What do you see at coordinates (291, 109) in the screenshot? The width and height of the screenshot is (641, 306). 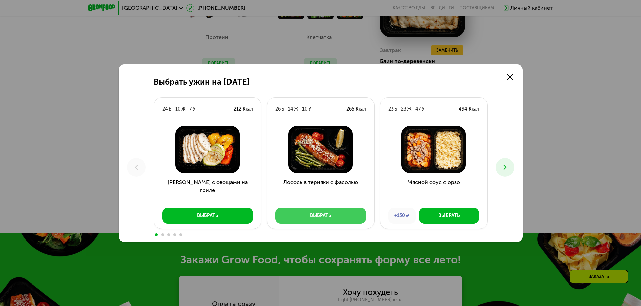 I see `div: 14` at bounding box center [291, 109].